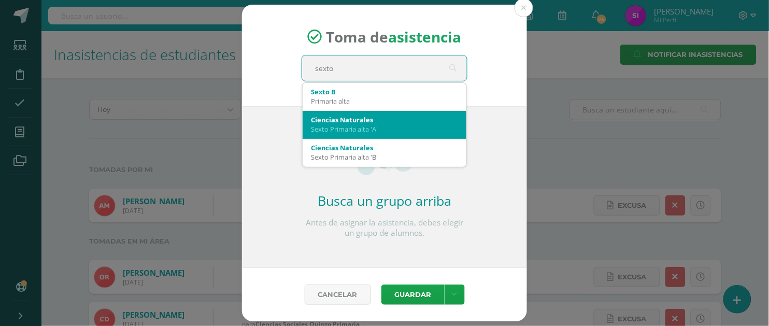  I want to click on button: Guardar, so click(413, 294).